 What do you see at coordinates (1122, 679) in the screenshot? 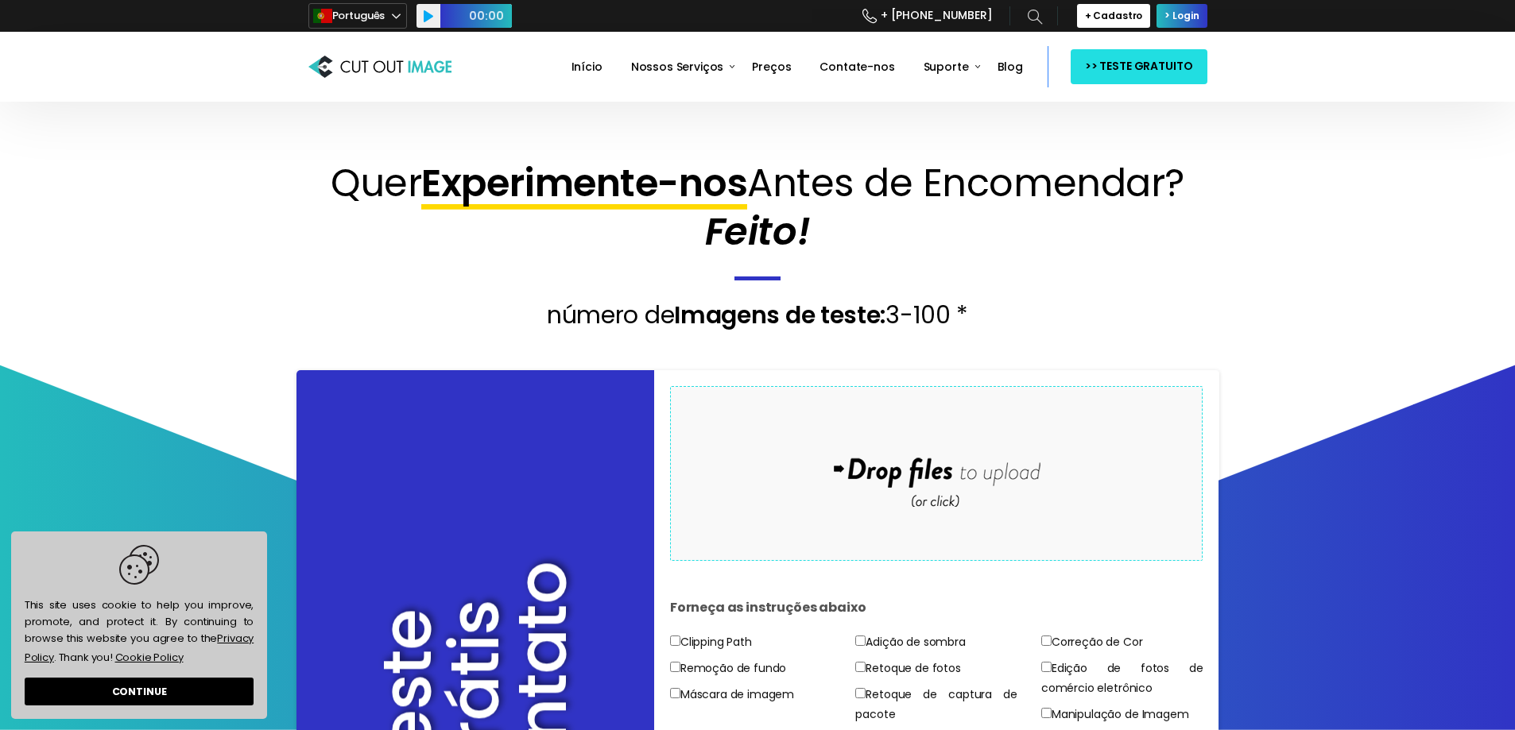
I see `label: Edição de fotos de comércio eletrônico` at bounding box center [1122, 679].